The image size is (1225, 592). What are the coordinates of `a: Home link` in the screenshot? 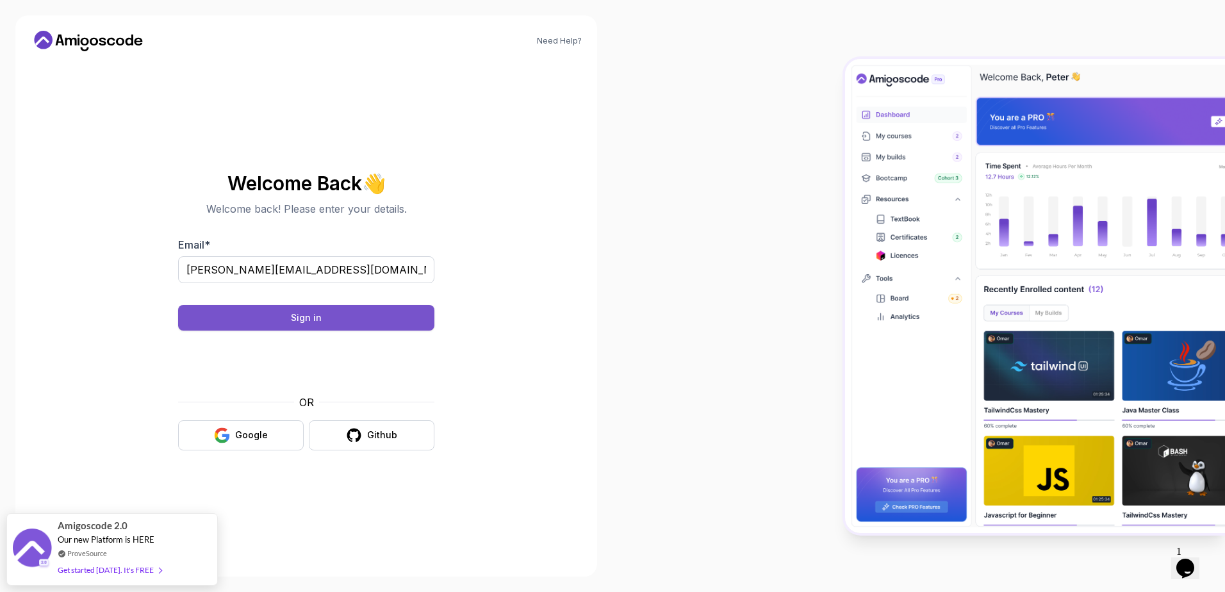 It's located at (88, 41).